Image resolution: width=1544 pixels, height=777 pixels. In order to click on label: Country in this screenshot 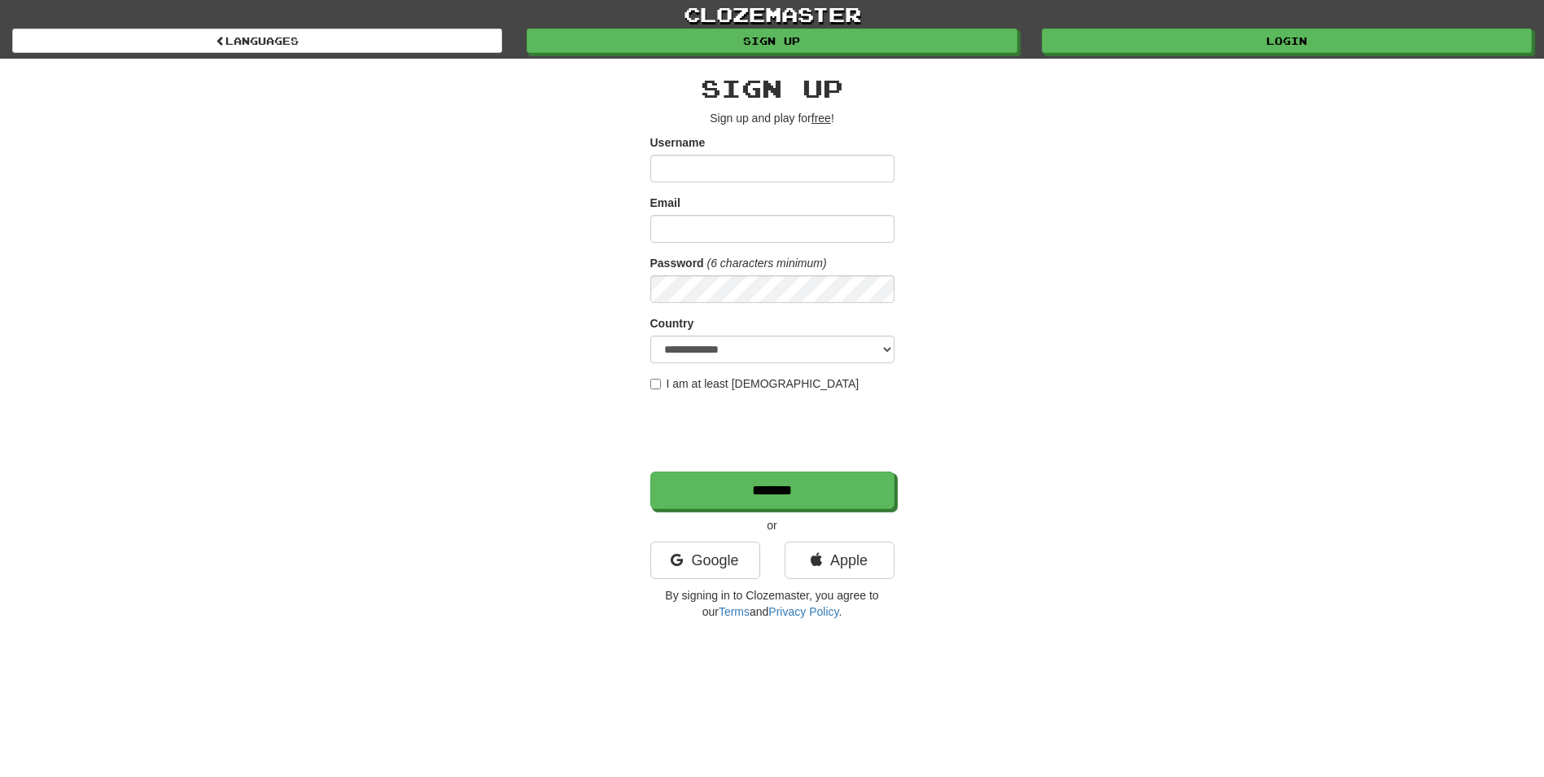, I will do `click(672, 323)`.